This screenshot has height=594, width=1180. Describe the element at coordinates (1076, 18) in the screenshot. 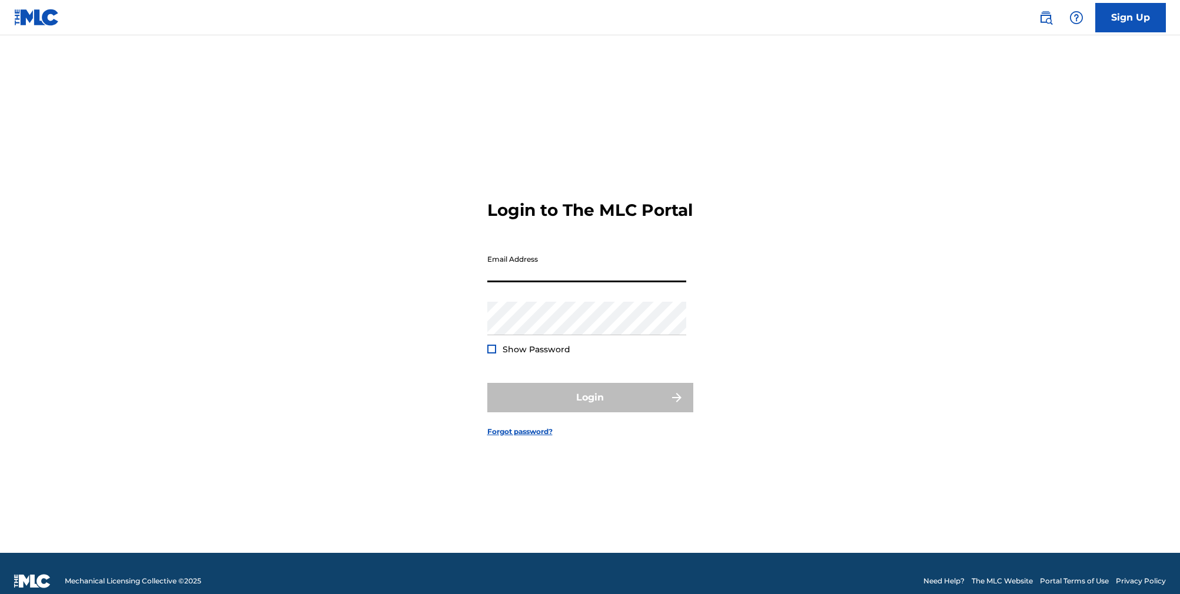

I see `img: help` at that location.